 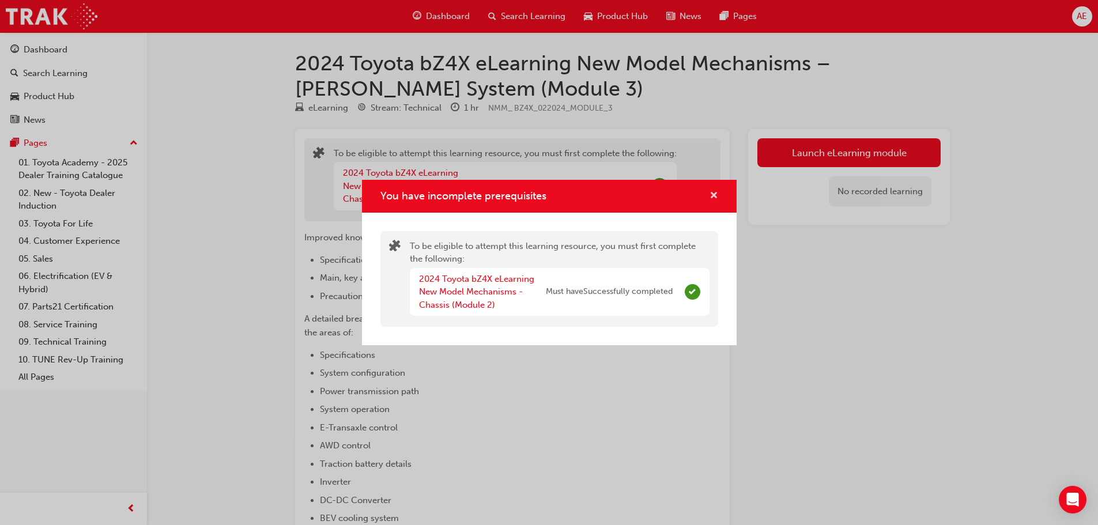 I want to click on div: To be eligible to attempt this learning resource, you must first complete the following:, so click(x=560, y=279).